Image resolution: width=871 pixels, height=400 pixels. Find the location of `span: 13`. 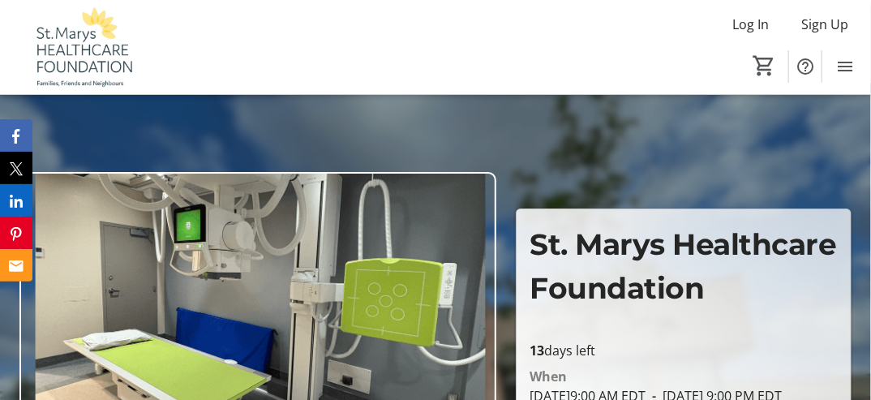

span: 13 is located at coordinates (537, 350).